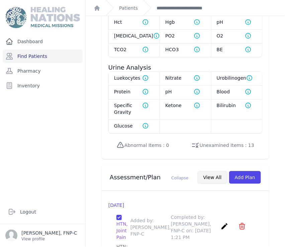  I want to click on a: Logout, so click(42, 211).